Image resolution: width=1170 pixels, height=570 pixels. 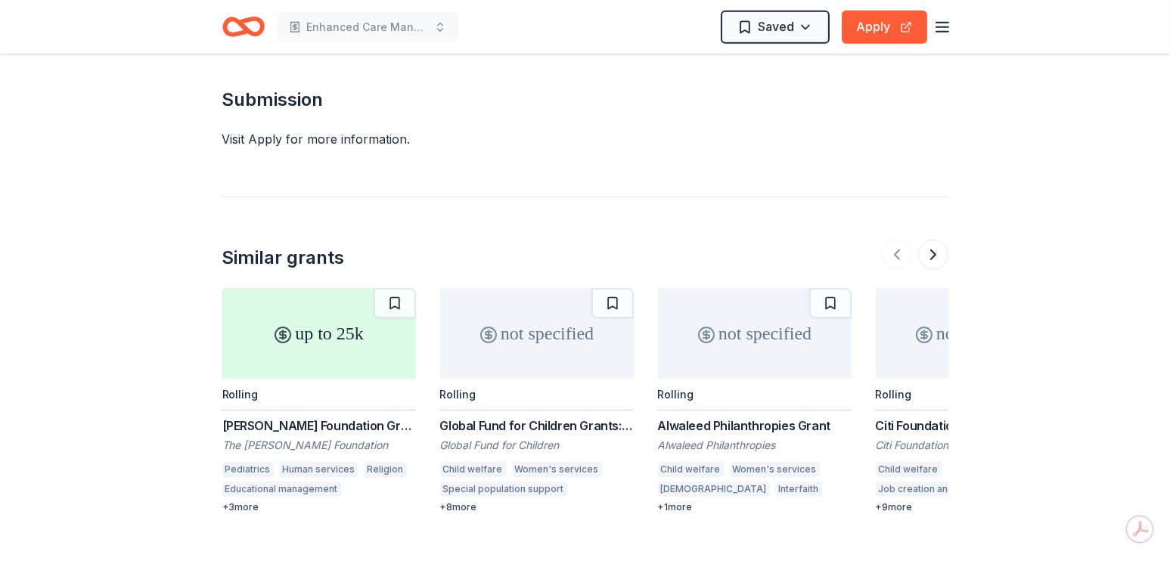 I want to click on div: Global Fund for Children Grants: Become a Partner, so click(x=537, y=426).